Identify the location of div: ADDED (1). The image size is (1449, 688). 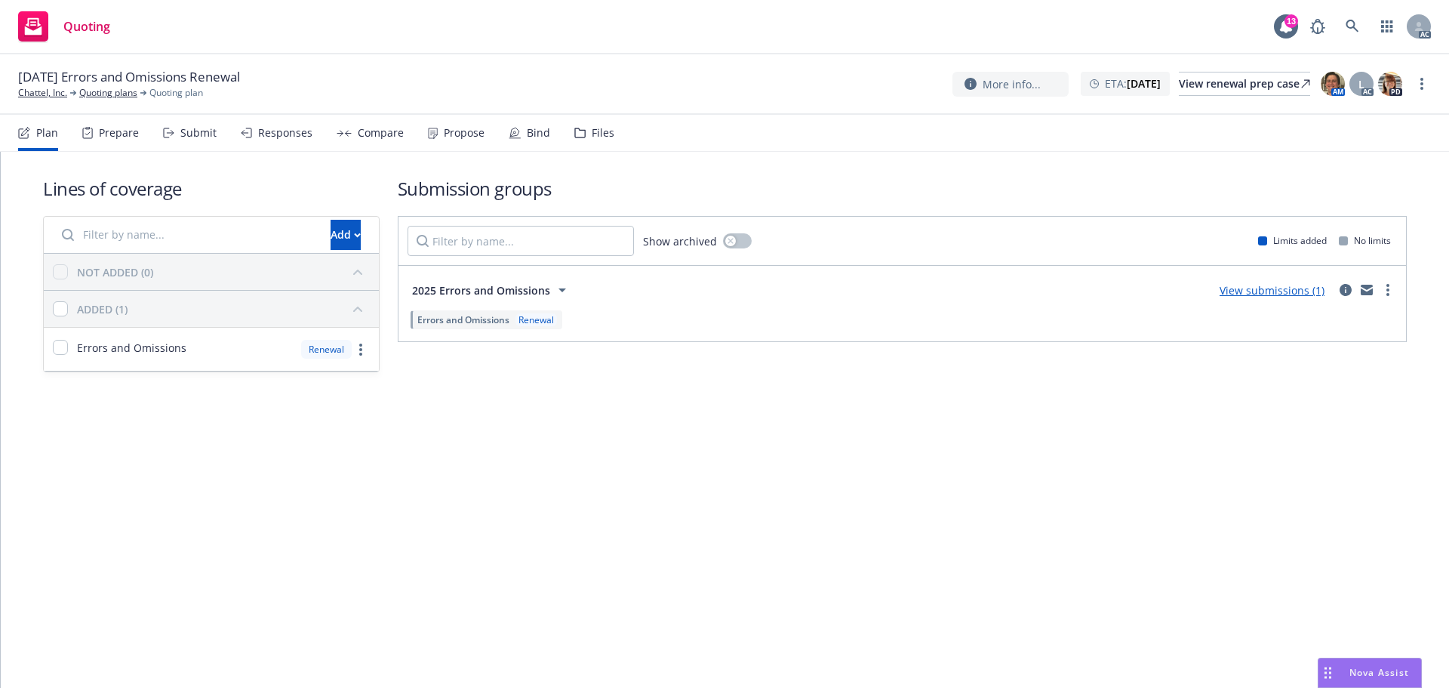
(102, 309).